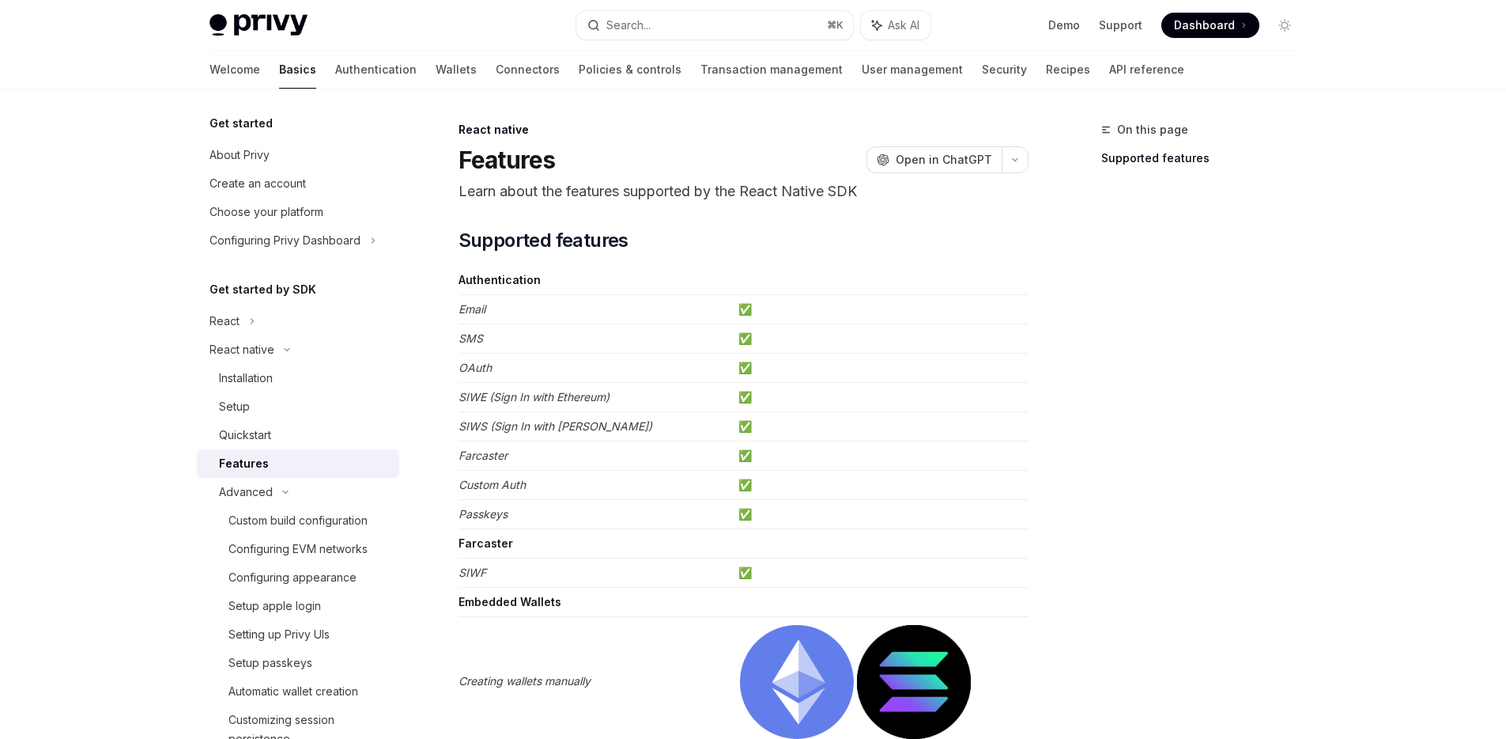  What do you see at coordinates (914, 682) in the screenshot?
I see `img: solana.png` at bounding box center [914, 682].